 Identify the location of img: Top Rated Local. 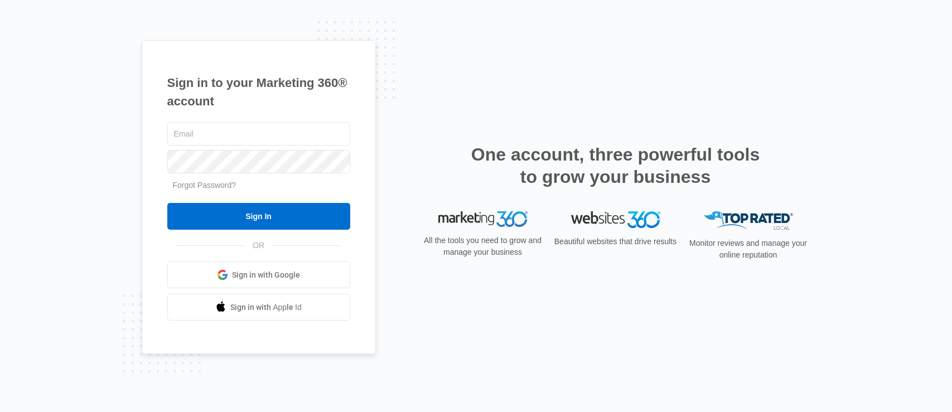
(748, 220).